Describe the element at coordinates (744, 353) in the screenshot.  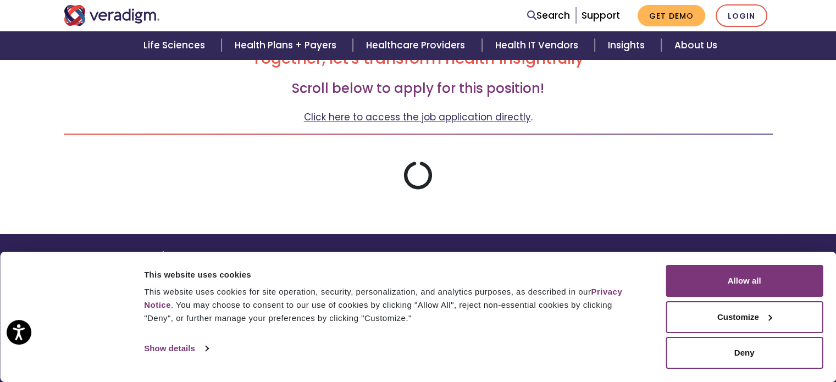
I see `button: Deny` at that location.